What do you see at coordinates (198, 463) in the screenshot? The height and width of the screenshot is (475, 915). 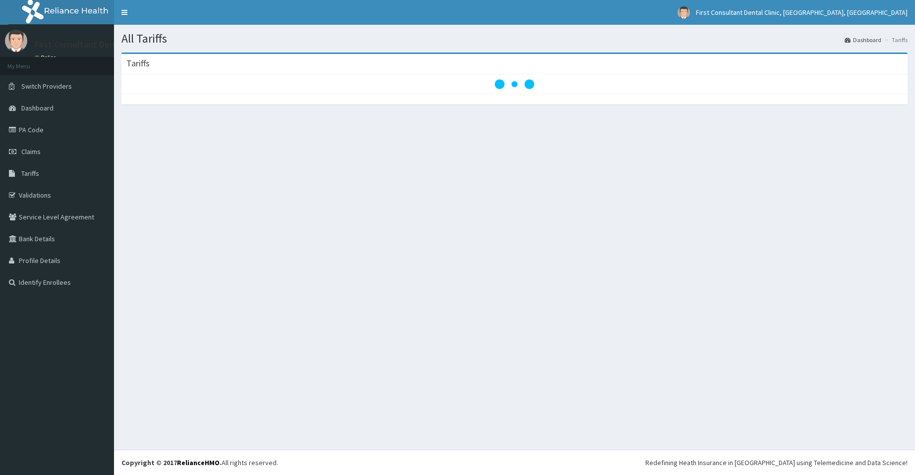 I see `a: RelianceHMO` at bounding box center [198, 463].